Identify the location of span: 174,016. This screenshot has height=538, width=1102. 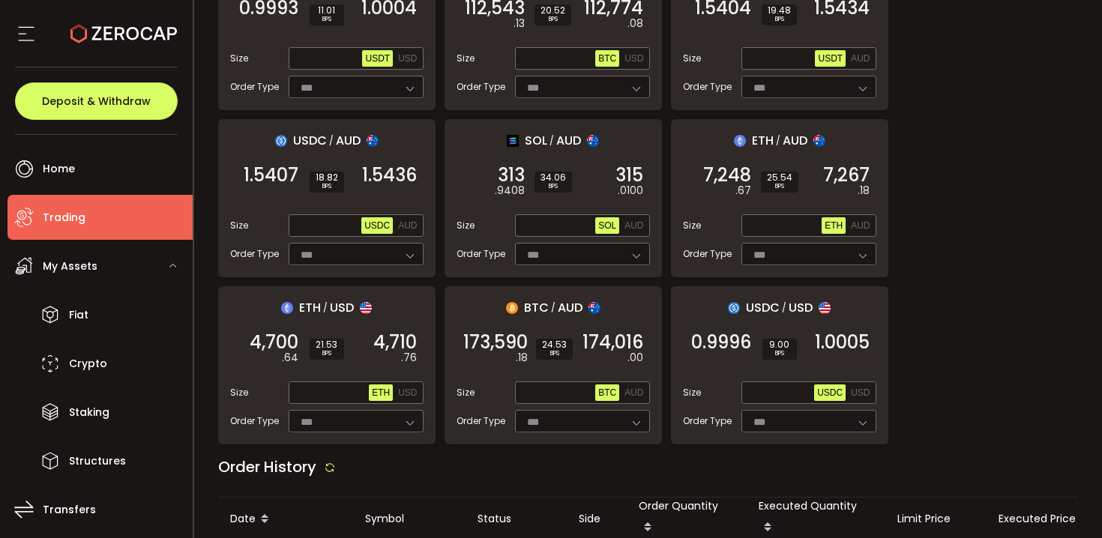
(613, 343).